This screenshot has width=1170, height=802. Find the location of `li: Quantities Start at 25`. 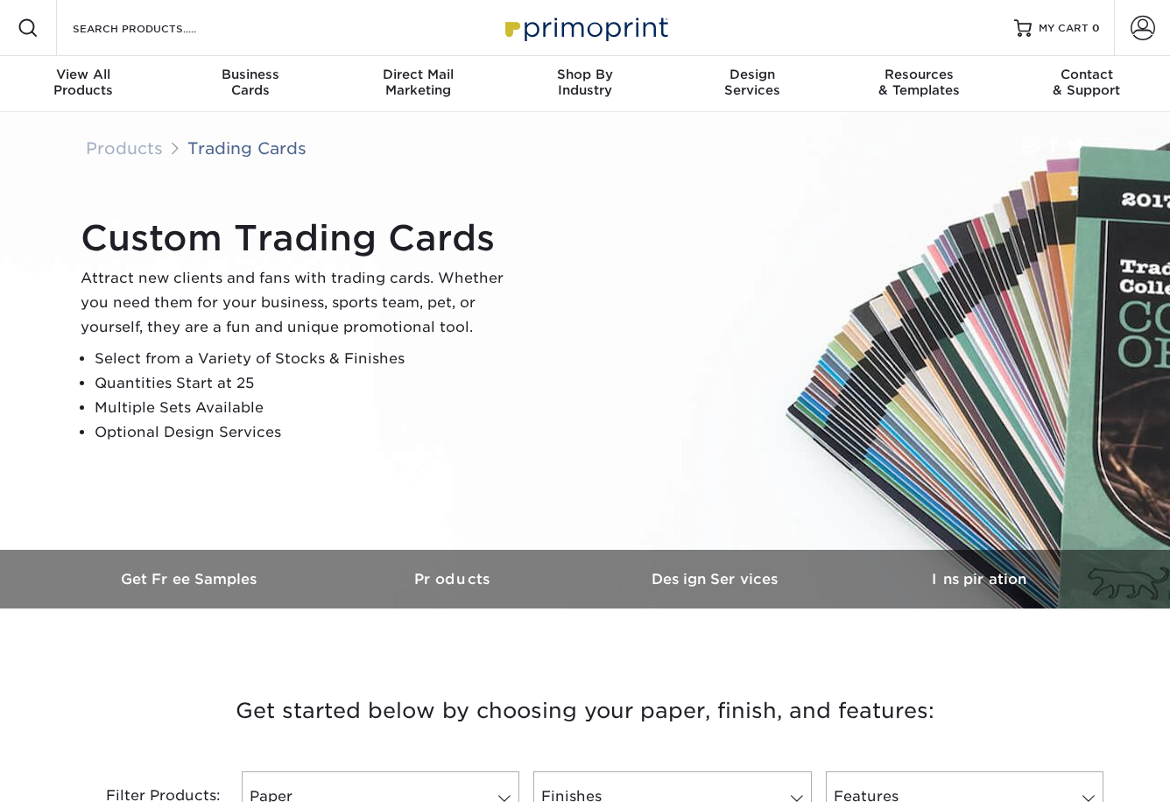

li: Quantities Start at 25 is located at coordinates (307, 384).